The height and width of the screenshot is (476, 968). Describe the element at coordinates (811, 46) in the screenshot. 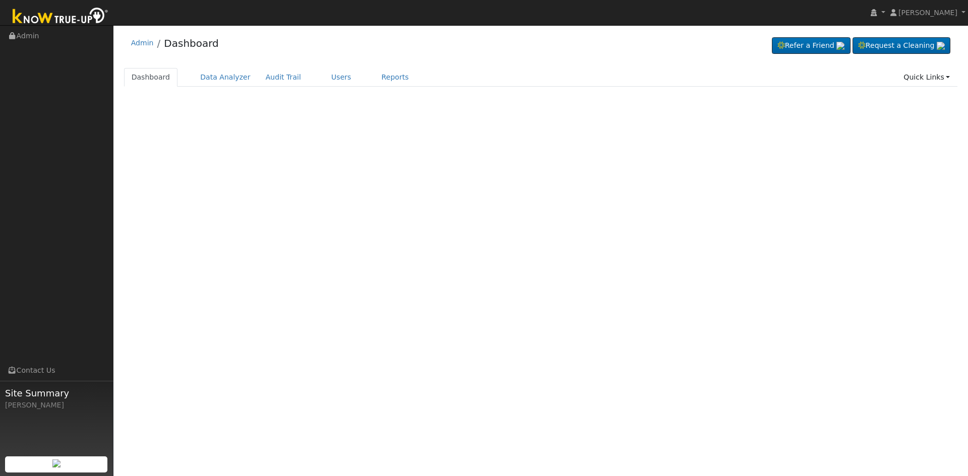

I see `a: Refer a Friend` at that location.